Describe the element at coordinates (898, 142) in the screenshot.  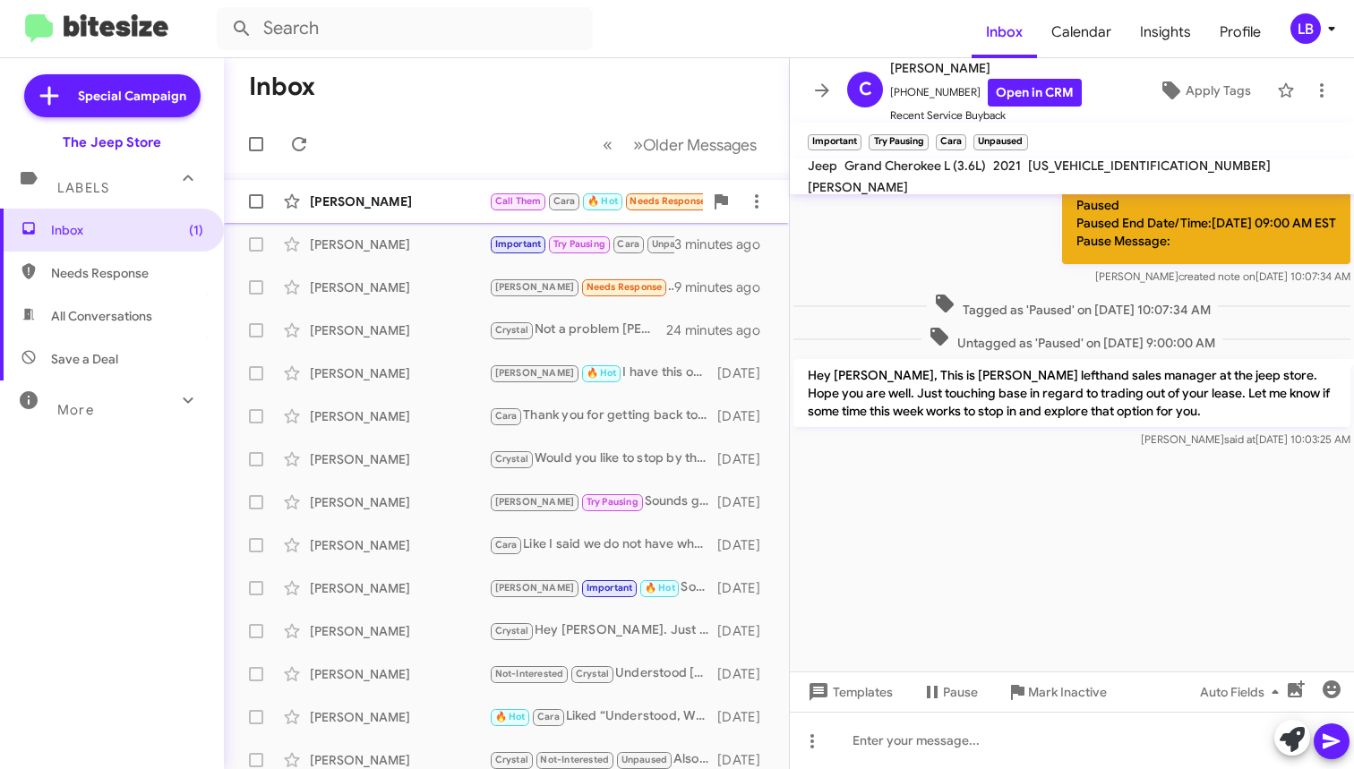
I see `small: Try Pausing` at that location.